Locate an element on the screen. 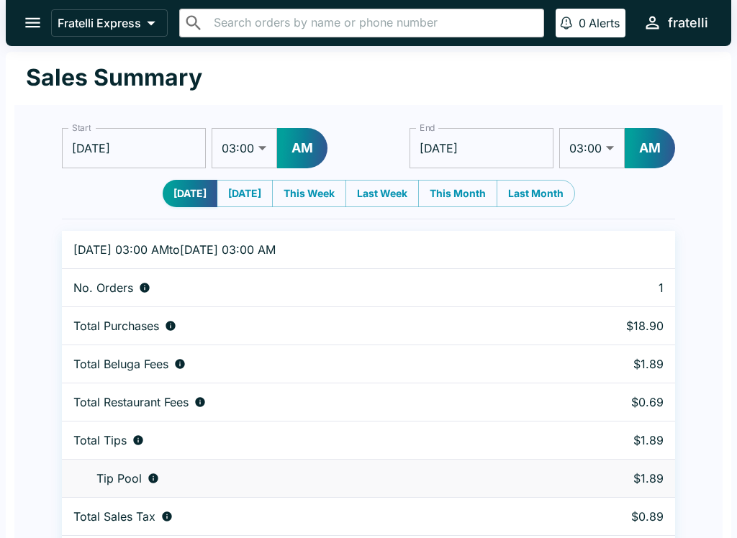  p: Total Tips is located at coordinates (100, 440).